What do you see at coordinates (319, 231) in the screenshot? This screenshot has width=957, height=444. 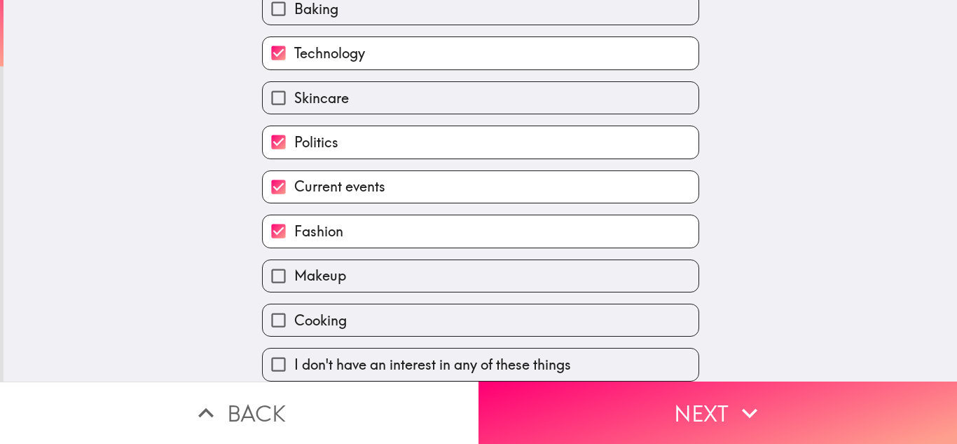 I see `span: Fashion` at bounding box center [319, 231].